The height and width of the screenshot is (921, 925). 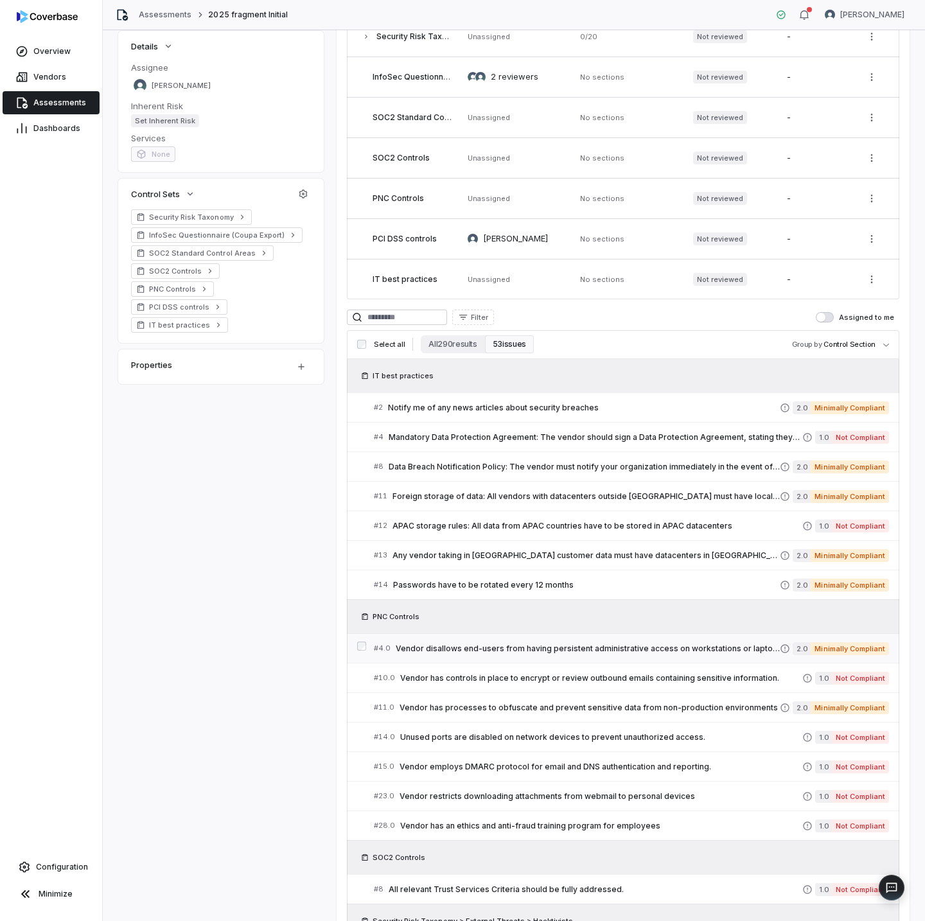 I want to click on span: Overview, so click(x=52, y=51).